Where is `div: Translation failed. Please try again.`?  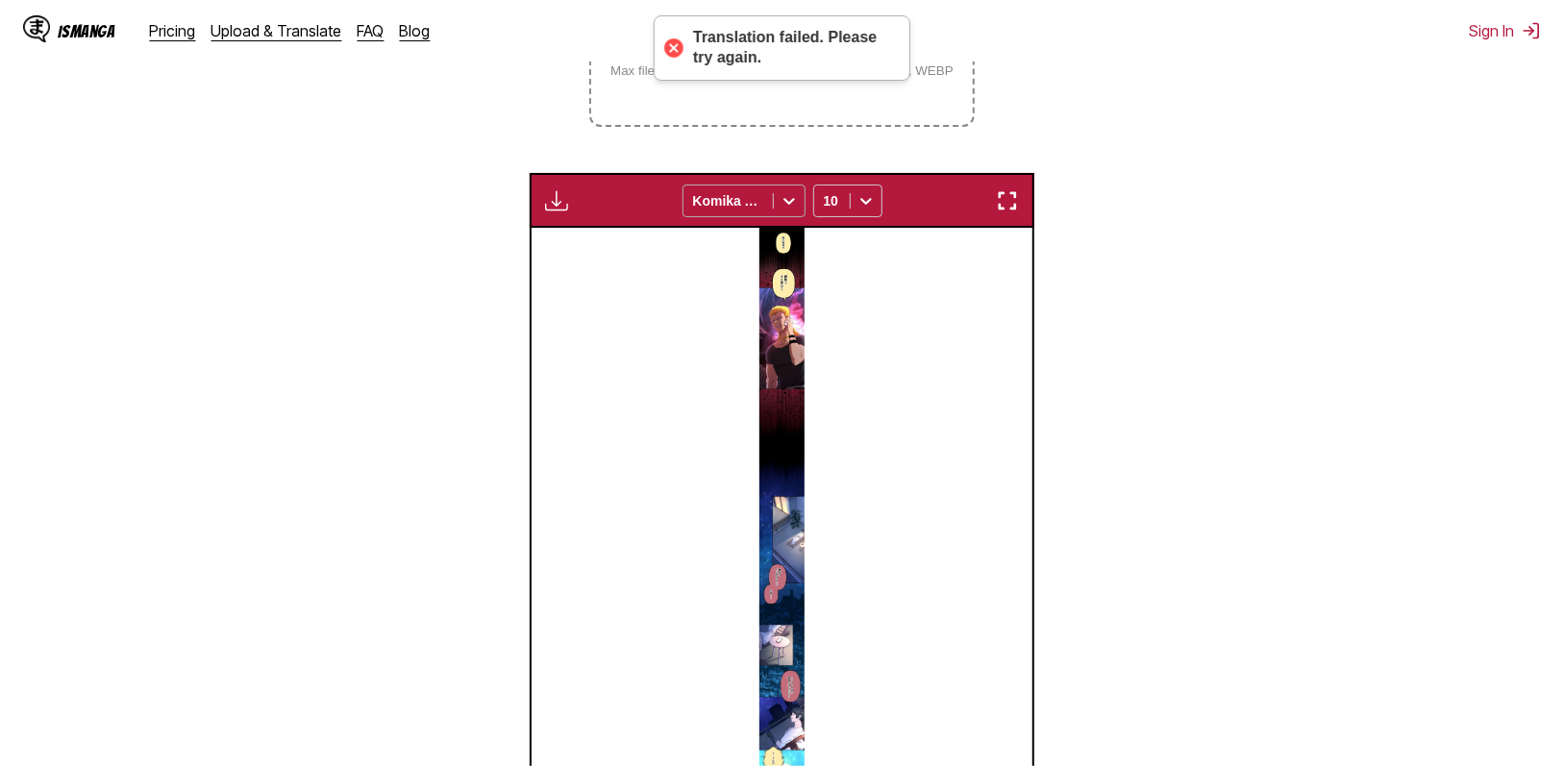 div: Translation failed. Please try again. is located at coordinates (791, 48).